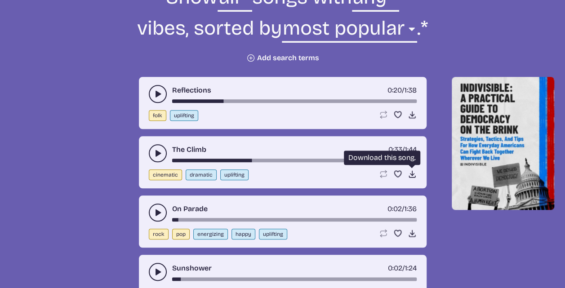 The width and height of the screenshot is (565, 288). I want to click on select: sorting, so click(349, 31).